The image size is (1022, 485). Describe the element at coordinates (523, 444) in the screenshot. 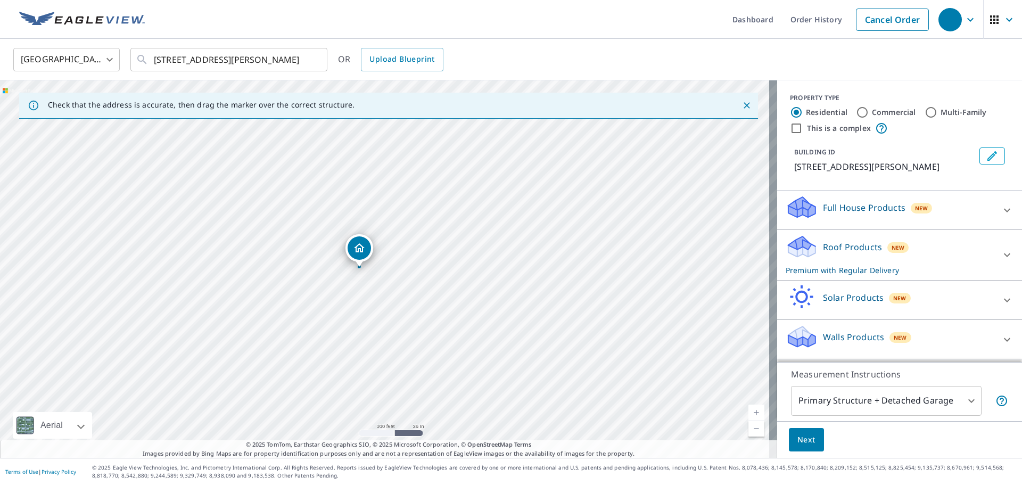

I see `a: Terms` at that location.